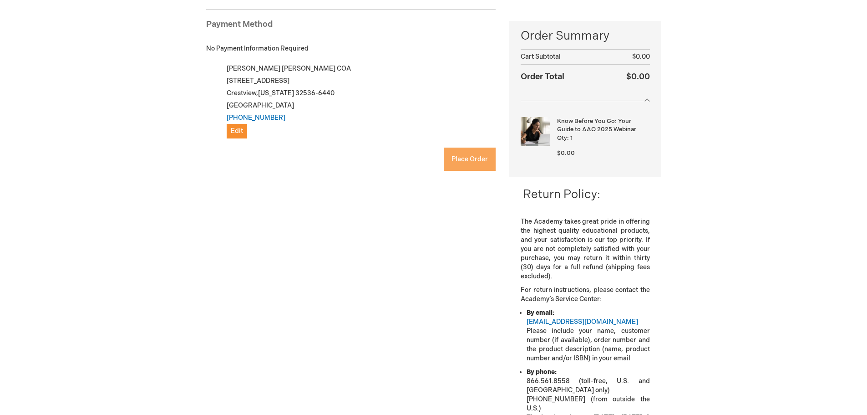  What do you see at coordinates (564, 57) in the screenshot?
I see `th: Cart Subtotal` at bounding box center [564, 57].